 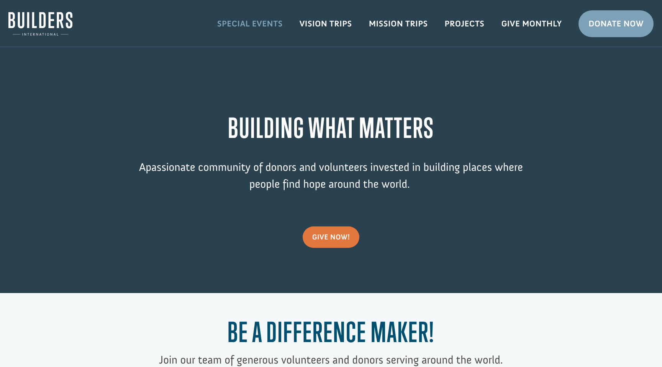 I want to click on strong: Builders International: Foundation, so click(x=55, y=26).